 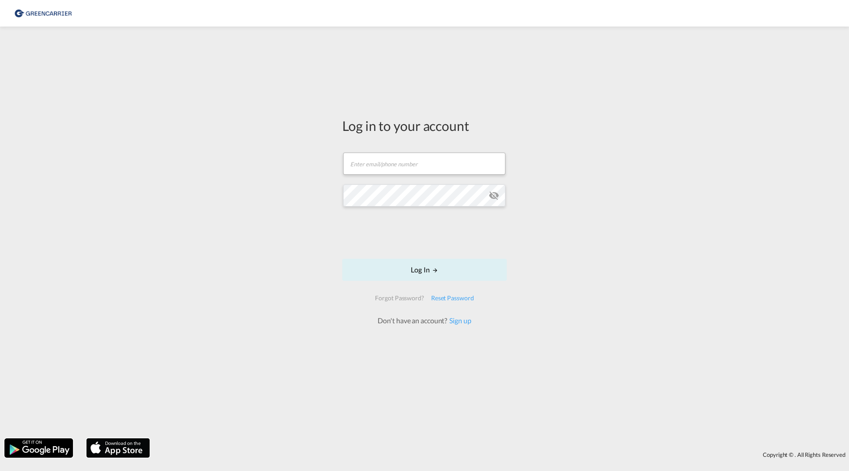 I want to click on input: Enter email/phone number, so click(x=424, y=164).